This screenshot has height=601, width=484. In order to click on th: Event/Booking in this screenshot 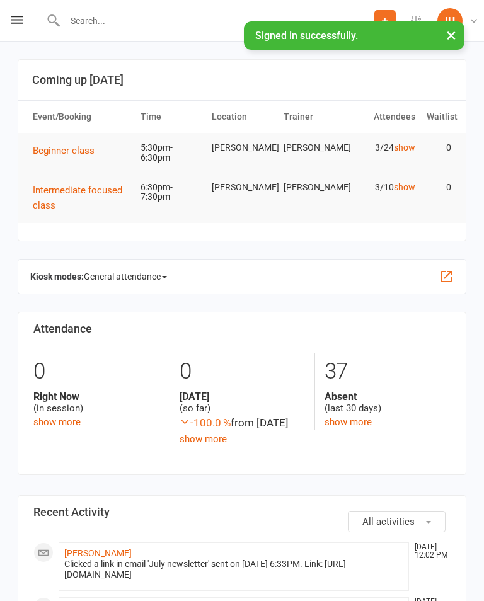, I will do `click(81, 116)`.